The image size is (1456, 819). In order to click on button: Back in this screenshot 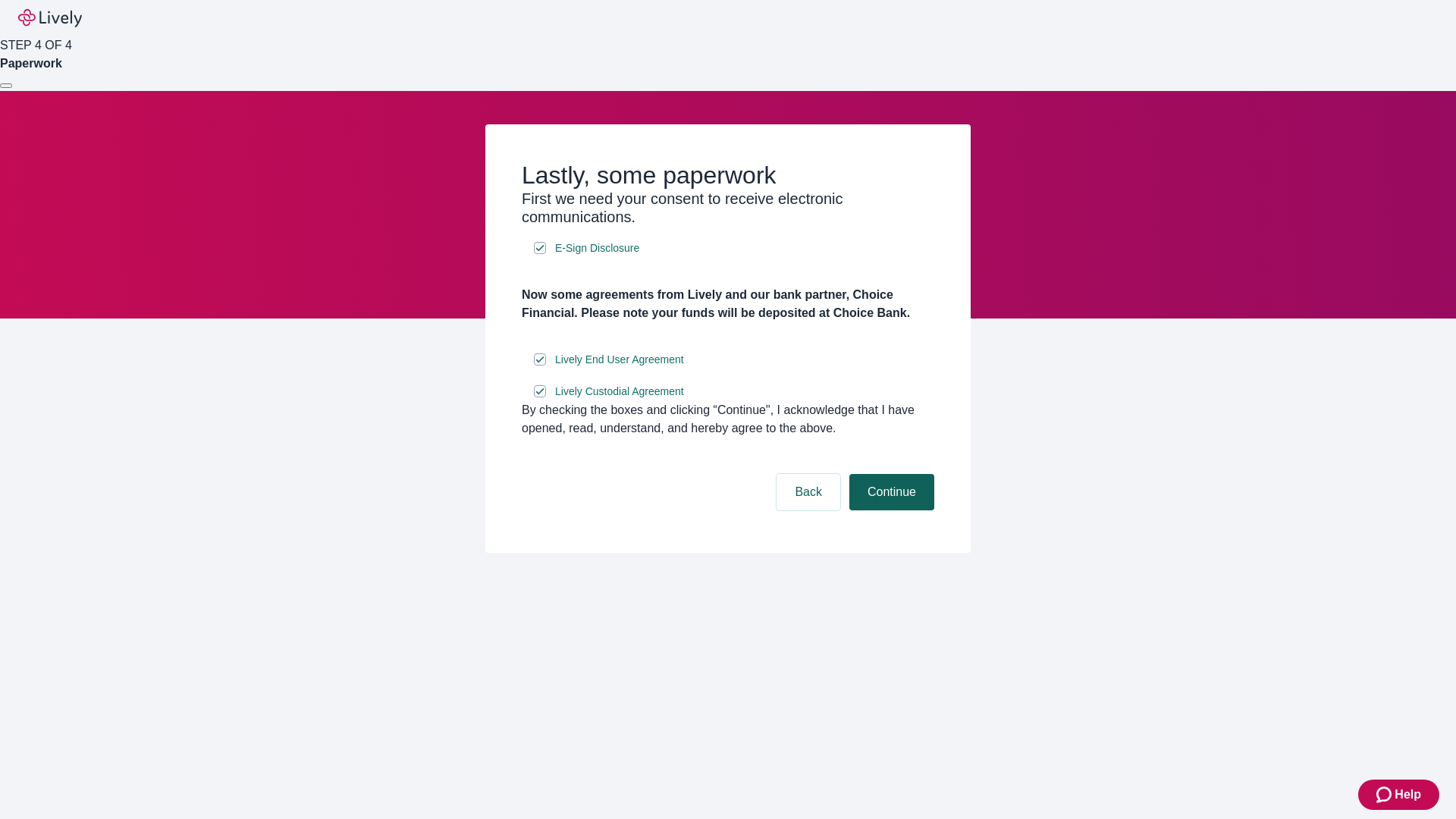, I will do `click(808, 492)`.